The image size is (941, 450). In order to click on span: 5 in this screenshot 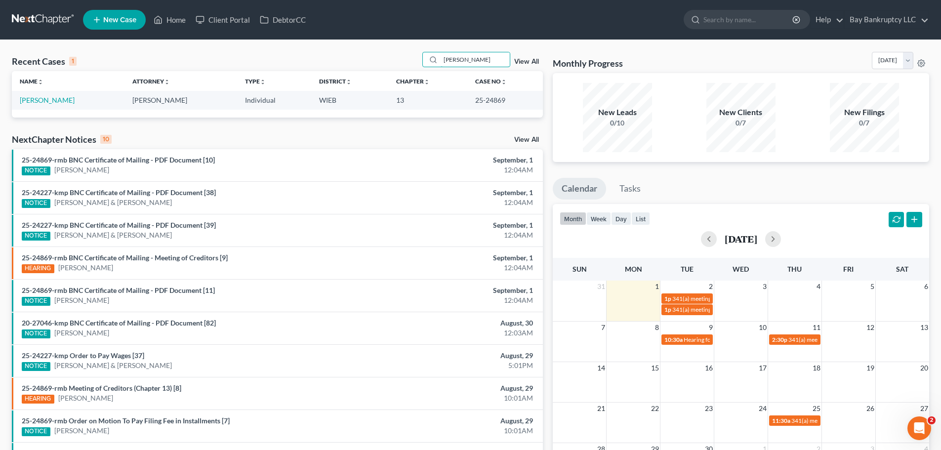, I will do `click(872, 286)`.